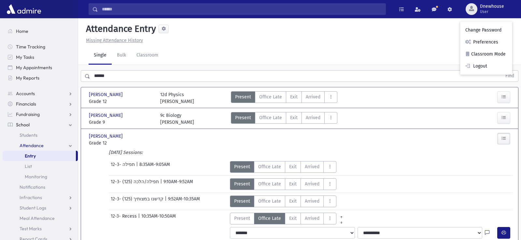 The height and width of the screenshot is (240, 521). What do you see at coordinates (158, 219) in the screenshot?
I see `span: 10:35AM-10:50AM` at bounding box center [158, 219].